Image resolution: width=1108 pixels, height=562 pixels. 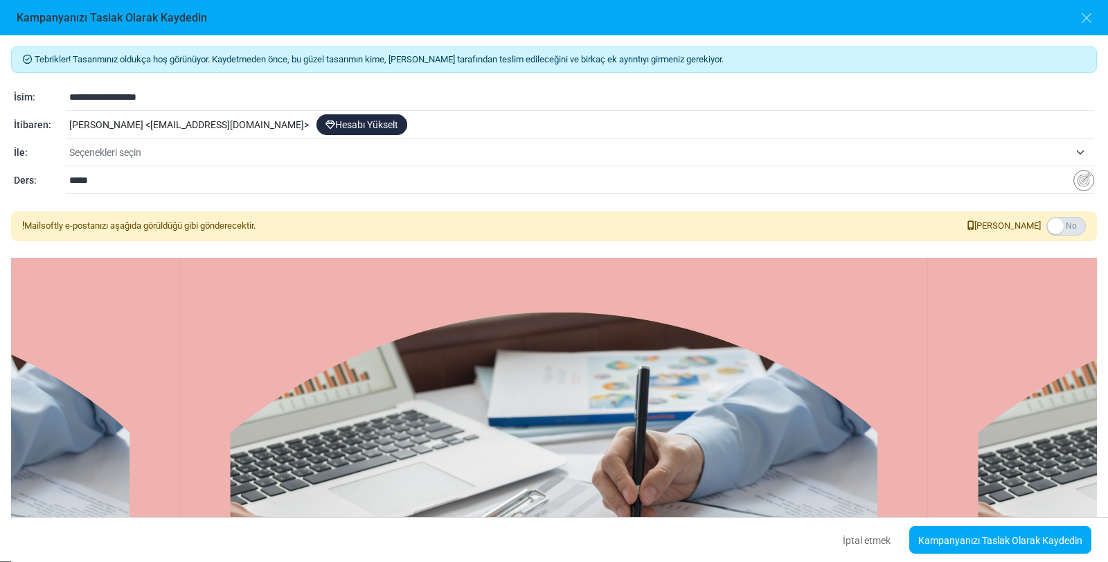 I want to click on font: Mailsoftly e-postanızı aşağıda görüldüğü gibi gönderecektir., so click(x=140, y=225).